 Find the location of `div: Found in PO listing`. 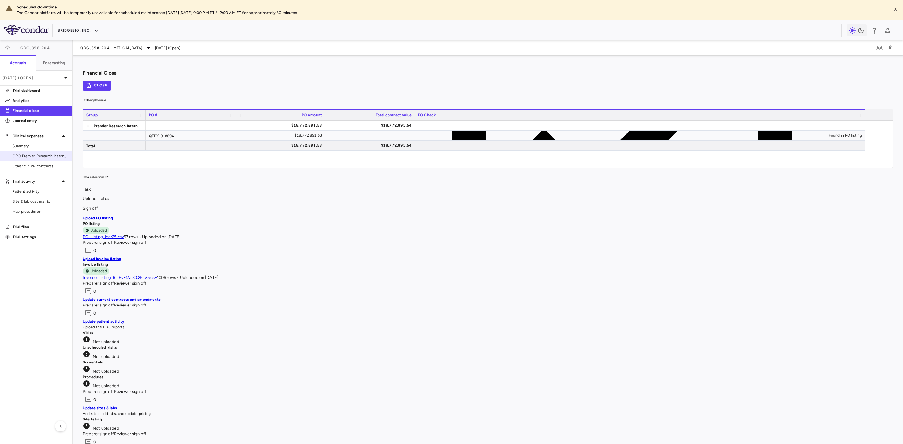

div: Found in PO listing is located at coordinates (846, 136).